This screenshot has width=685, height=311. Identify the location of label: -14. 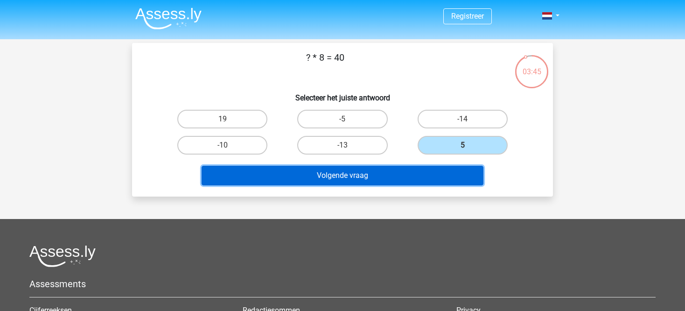
(462, 119).